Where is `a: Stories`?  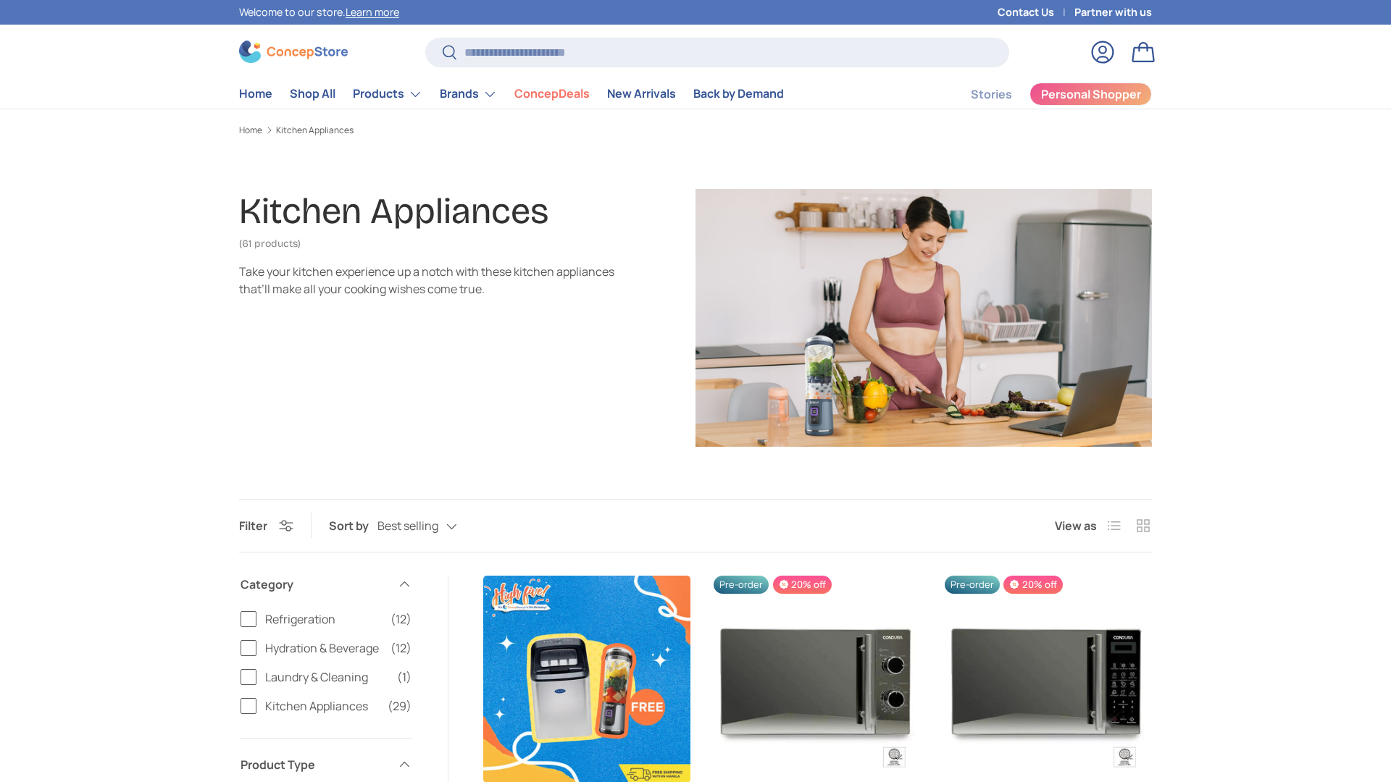 a: Stories is located at coordinates (991, 94).